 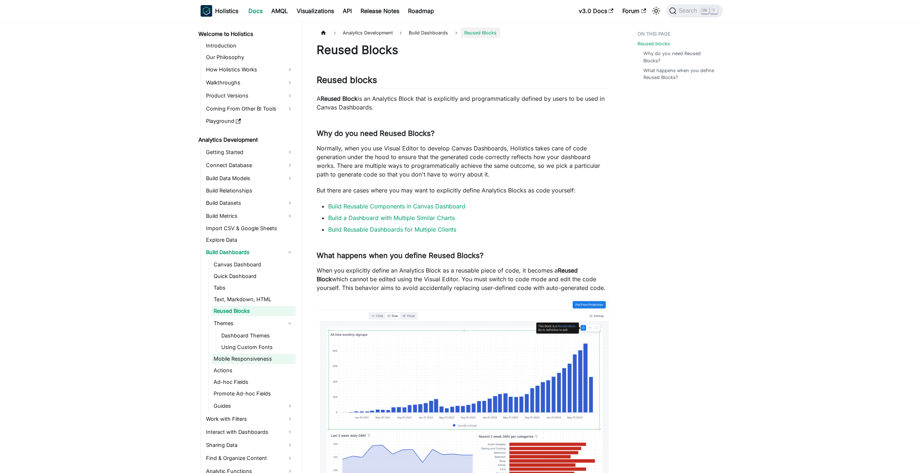 What do you see at coordinates (249, 96) in the screenshot?
I see `a: Product Versions` at bounding box center [249, 96].